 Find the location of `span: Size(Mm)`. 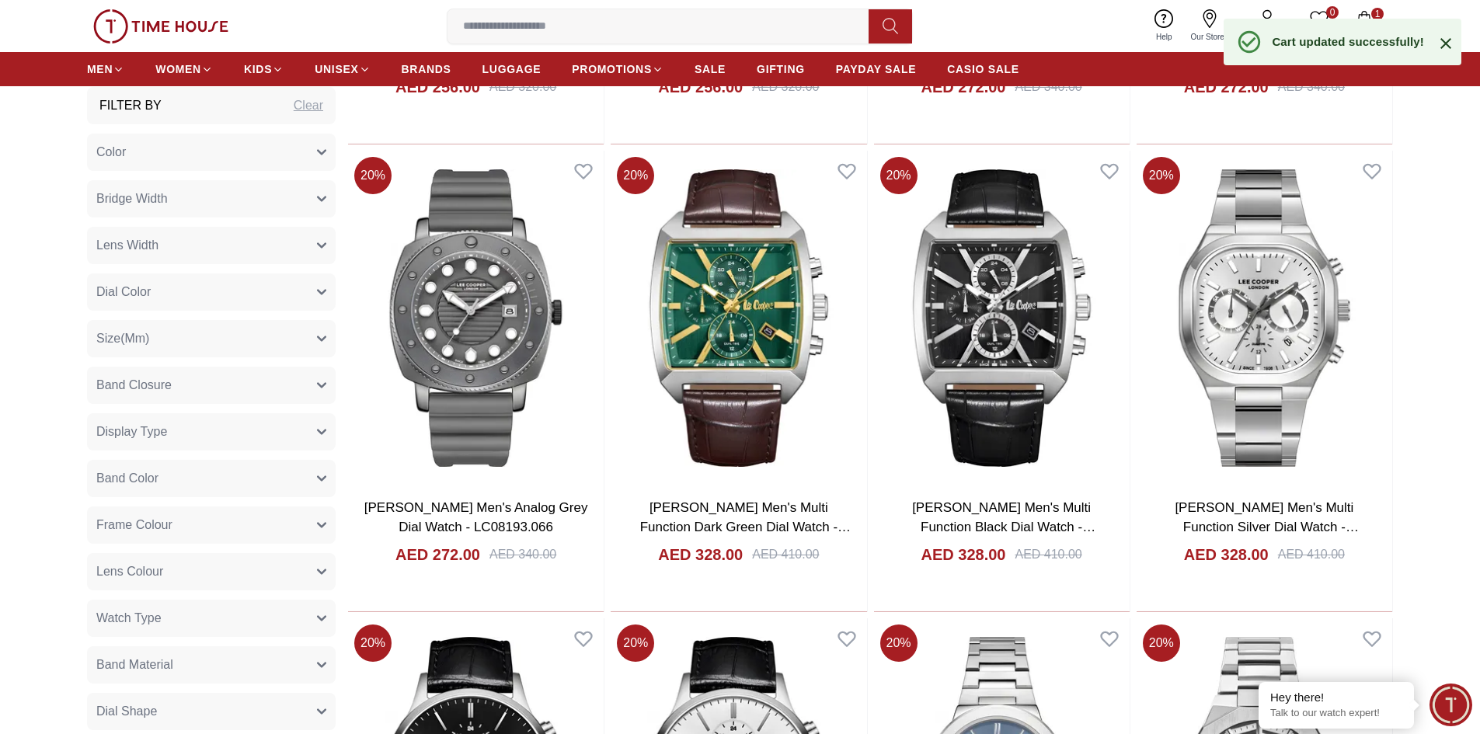

span: Size(Mm) is located at coordinates (123, 339).